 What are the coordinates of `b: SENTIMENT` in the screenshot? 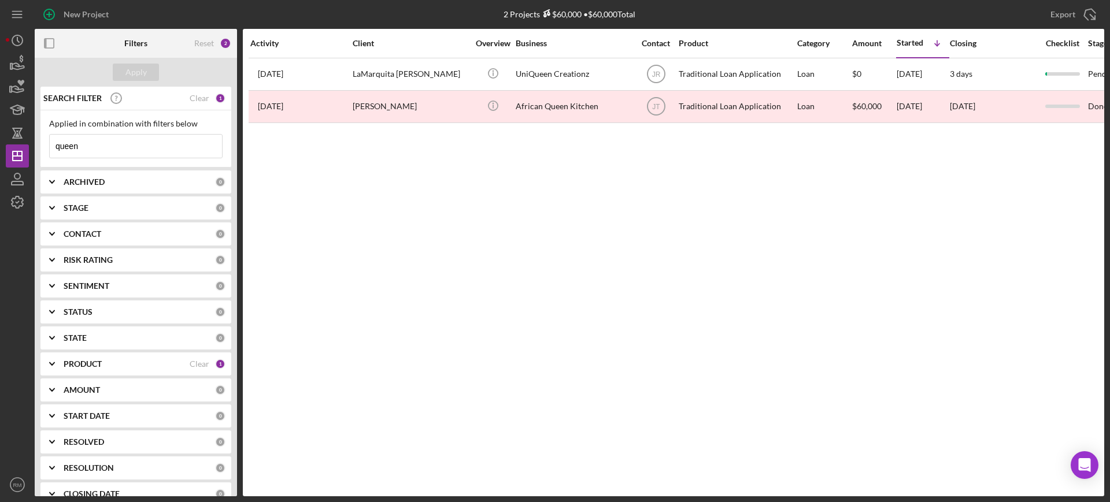 It's located at (86, 286).